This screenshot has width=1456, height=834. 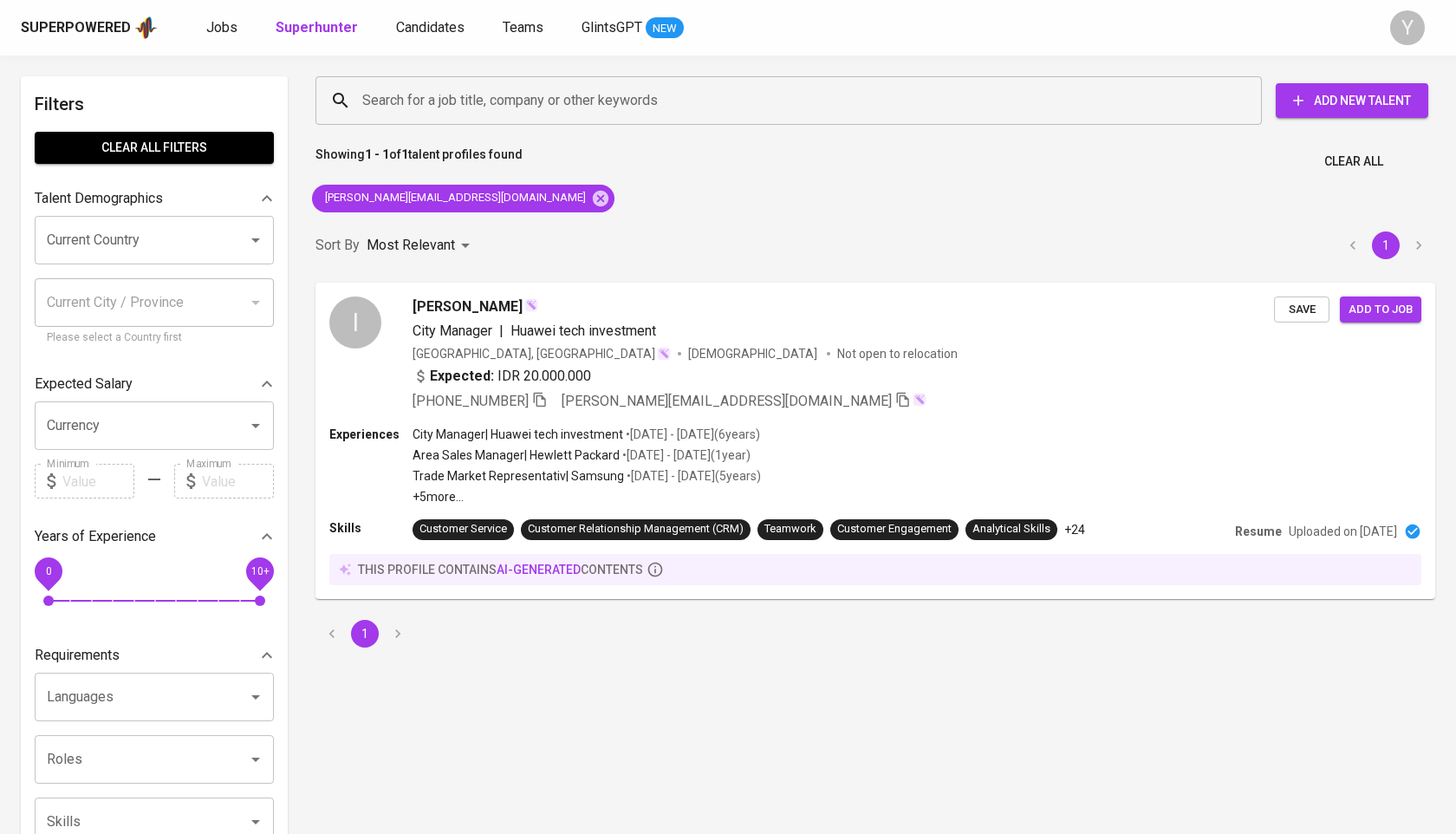 I want to click on p: Area Sales Manager | Hewlett Packard, so click(x=516, y=455).